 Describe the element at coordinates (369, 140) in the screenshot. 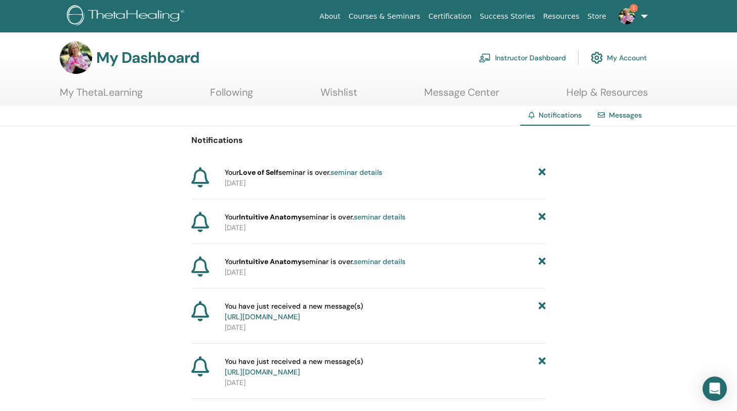

I see `p: Notifications` at that location.